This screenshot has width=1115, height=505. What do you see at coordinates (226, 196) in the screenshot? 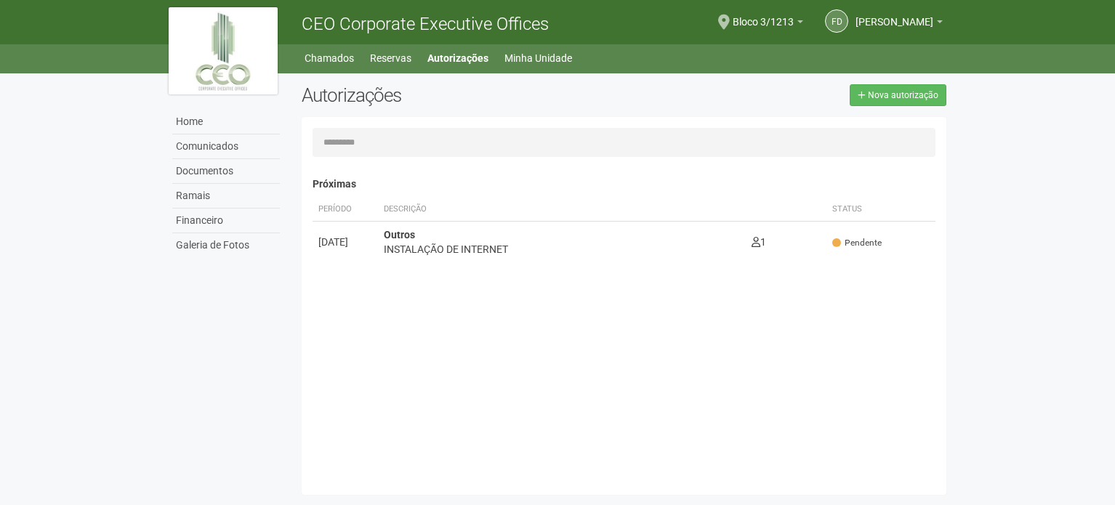
I see `a: Ramais` at bounding box center [226, 196].